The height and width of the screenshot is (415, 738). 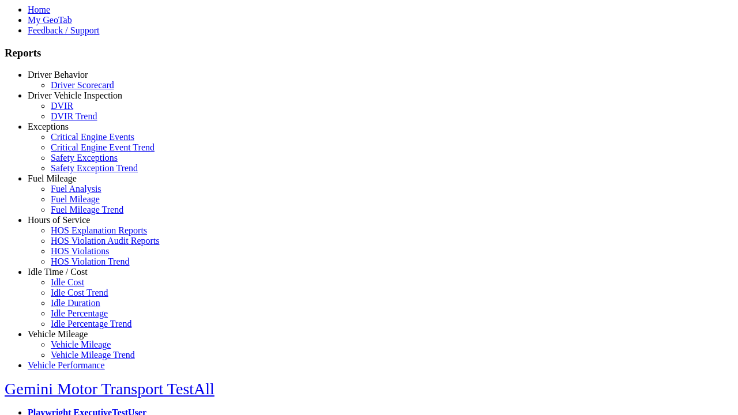 I want to click on a: Idle Percentage Trend, so click(x=91, y=323).